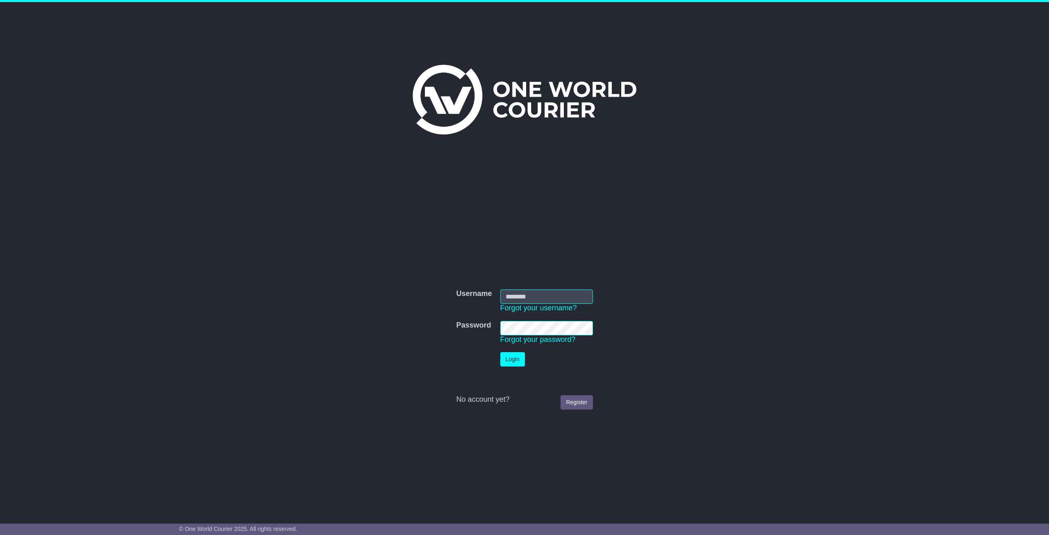 The image size is (1049, 535). I want to click on img: One World, so click(525, 100).